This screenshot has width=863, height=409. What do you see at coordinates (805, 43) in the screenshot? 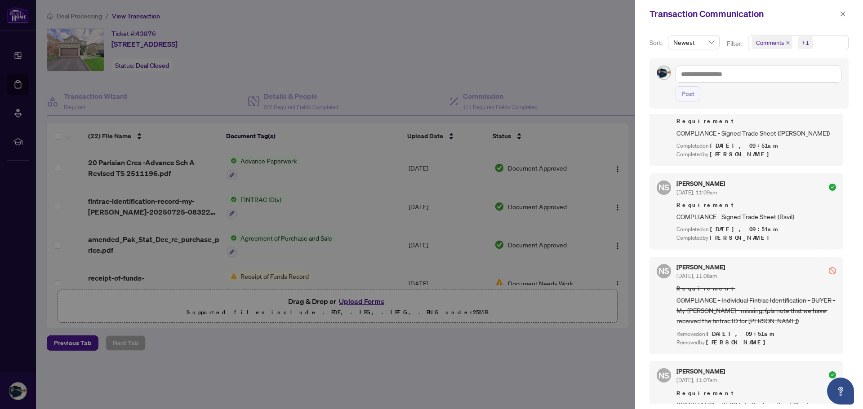
I see `div: +1` at bounding box center [805, 43].